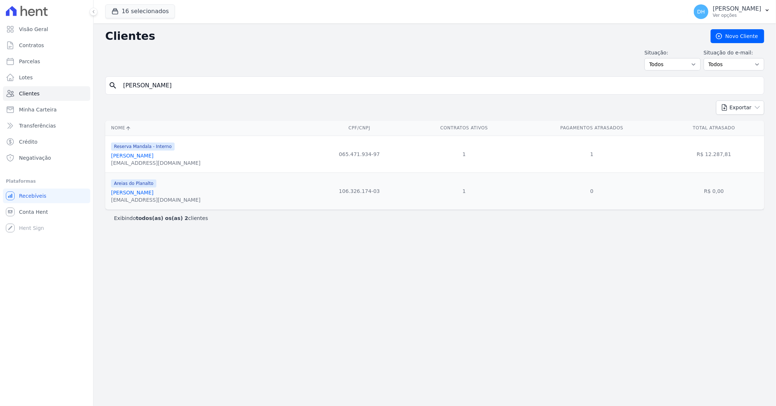  I want to click on h2: Clientes, so click(402, 36).